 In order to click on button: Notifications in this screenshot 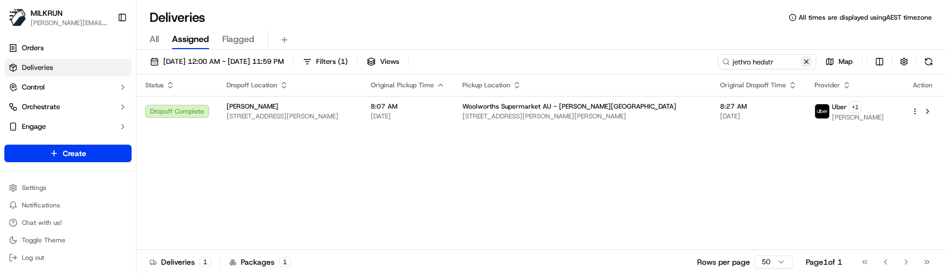, I will do `click(68, 205)`.